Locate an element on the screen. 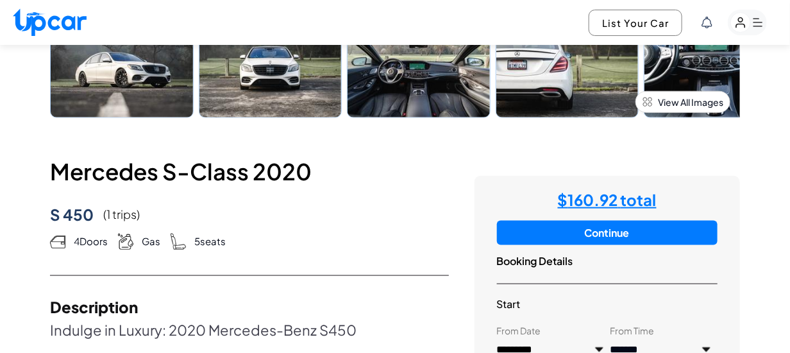 The width and height of the screenshot is (790, 353). button: View All Images is located at coordinates (683, 102).